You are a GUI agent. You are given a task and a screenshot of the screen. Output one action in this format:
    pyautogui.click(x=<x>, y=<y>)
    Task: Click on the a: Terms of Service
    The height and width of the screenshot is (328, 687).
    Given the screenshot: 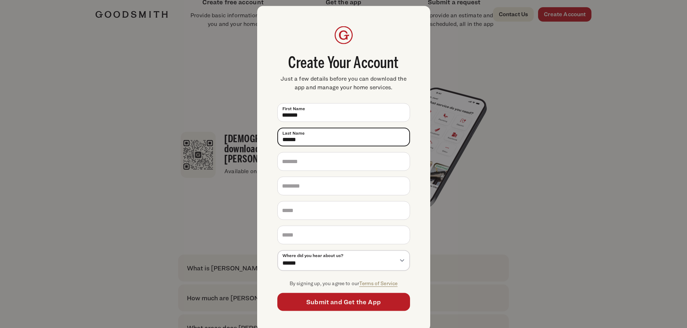 What is the action you would take?
    pyautogui.click(x=378, y=283)
    